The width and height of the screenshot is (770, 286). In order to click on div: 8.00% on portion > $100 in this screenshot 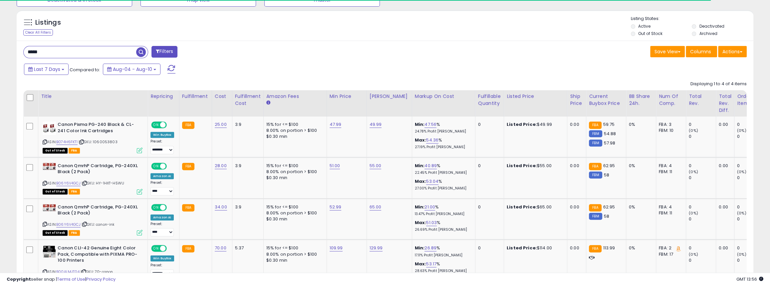, I will do `click(294, 172)`.